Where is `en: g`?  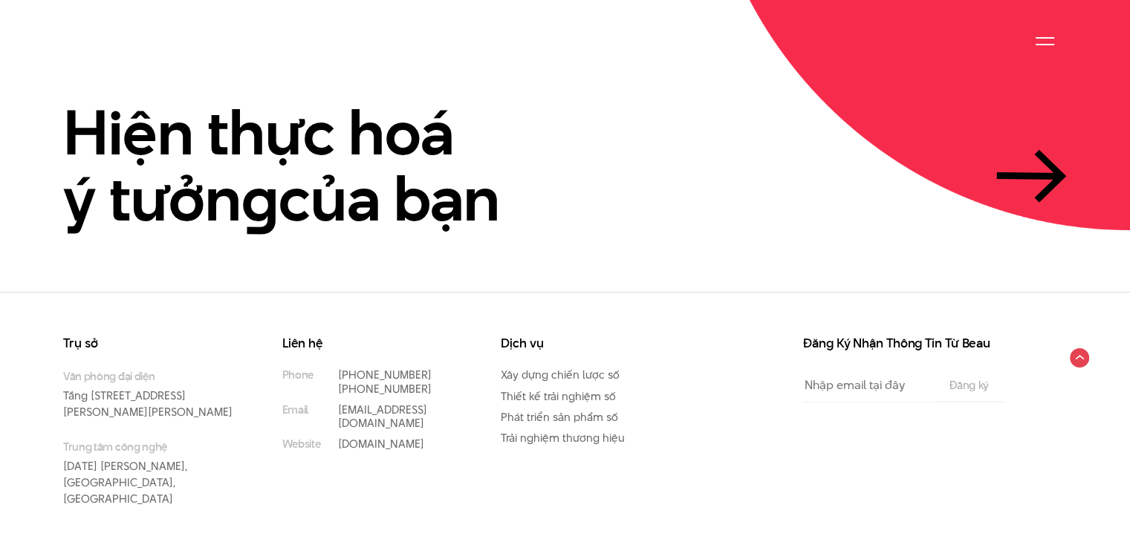 en: g is located at coordinates (260, 198).